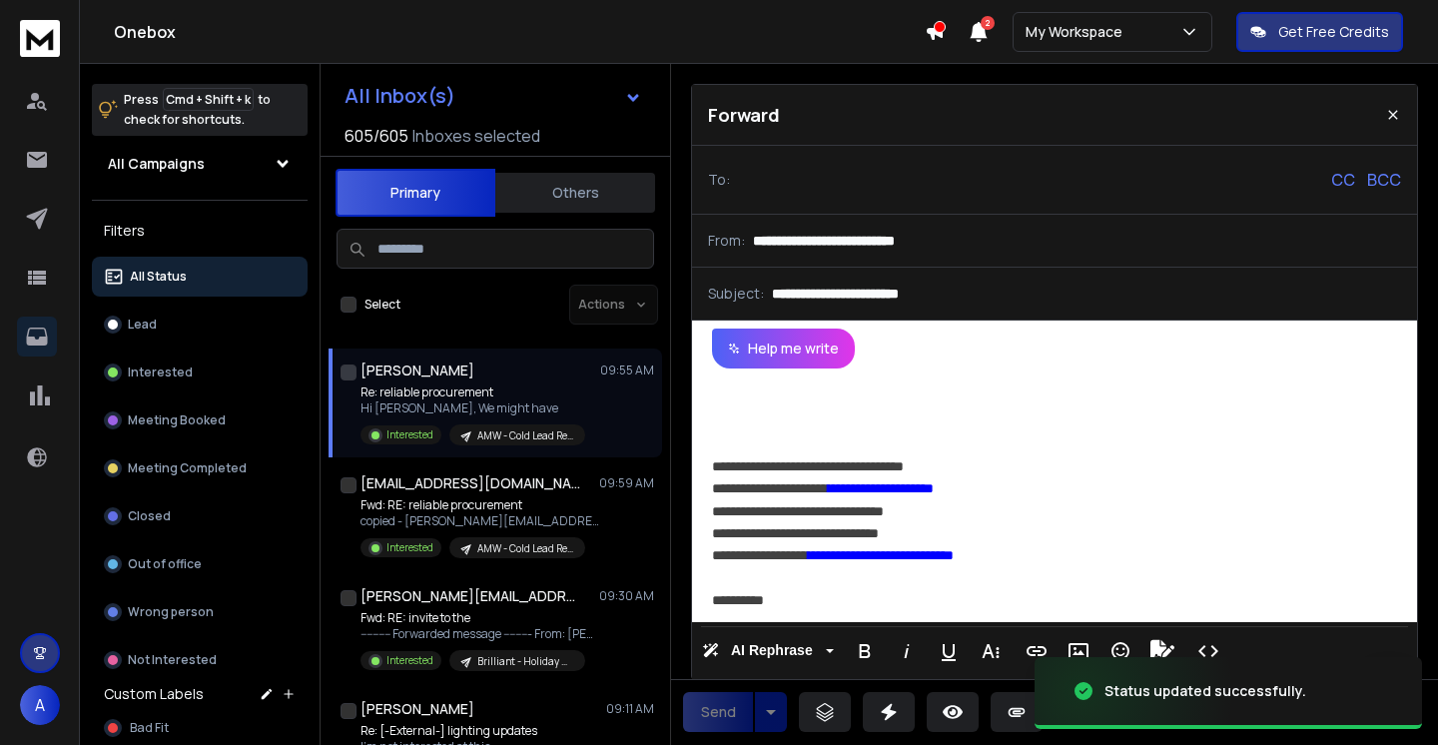  What do you see at coordinates (991, 651) in the screenshot?
I see `button: More Text` at bounding box center [991, 651].